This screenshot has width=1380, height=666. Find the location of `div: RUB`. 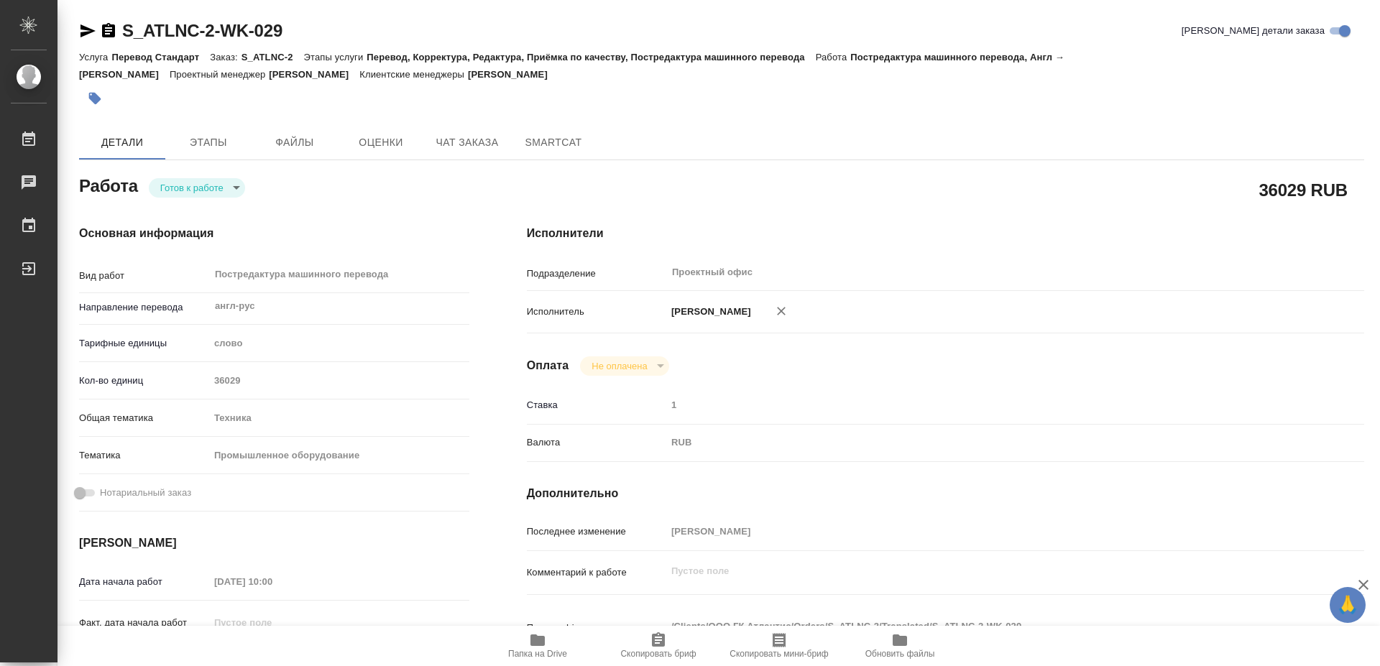

div: RUB is located at coordinates (980, 443).